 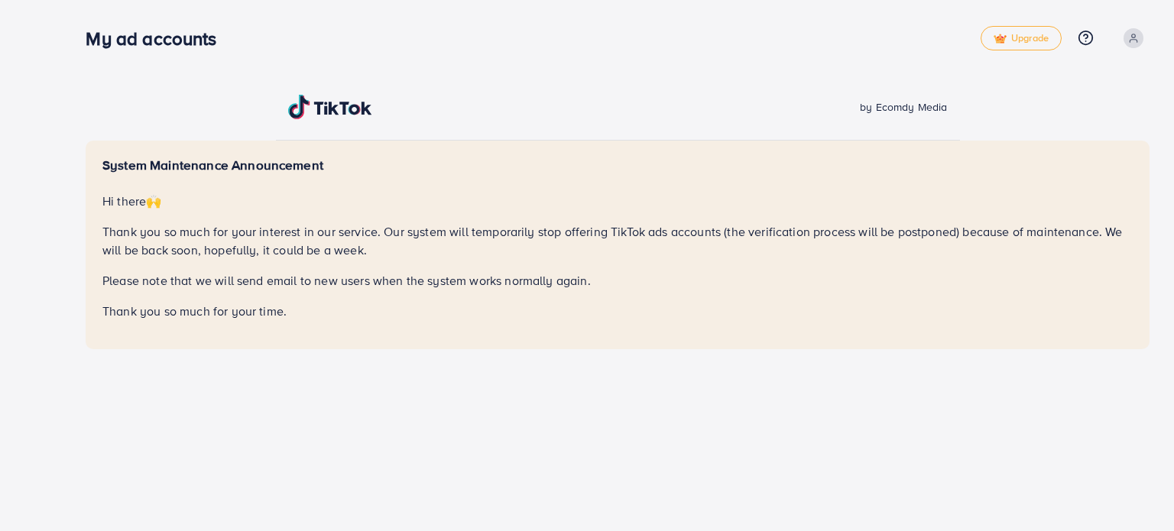 I want to click on span: by Ecomdy Media, so click(x=904, y=107).